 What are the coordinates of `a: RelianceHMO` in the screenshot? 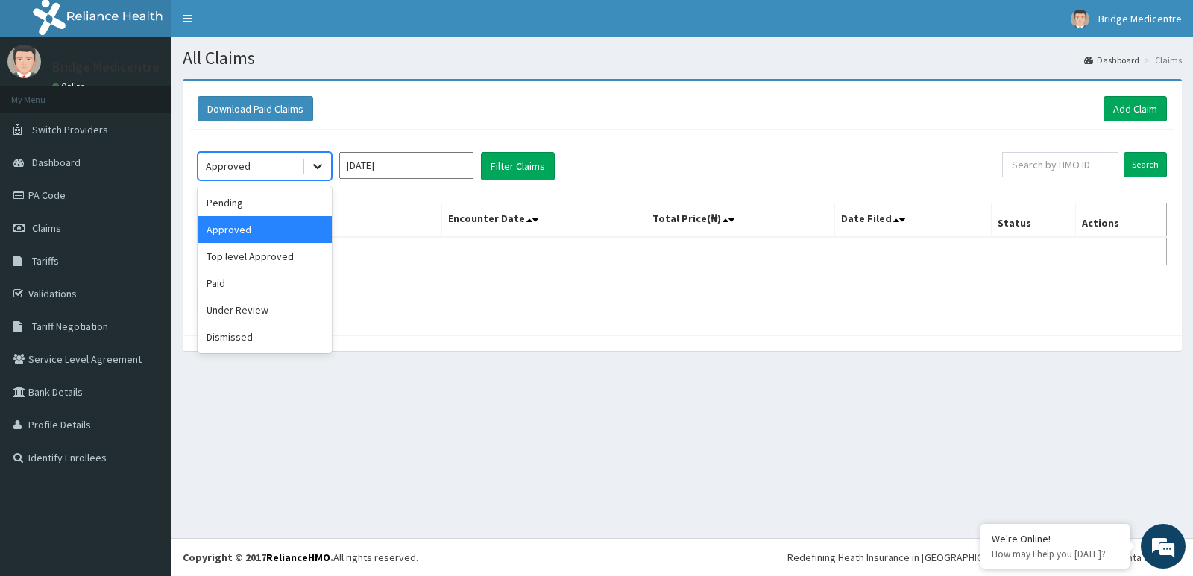 It's located at (298, 558).